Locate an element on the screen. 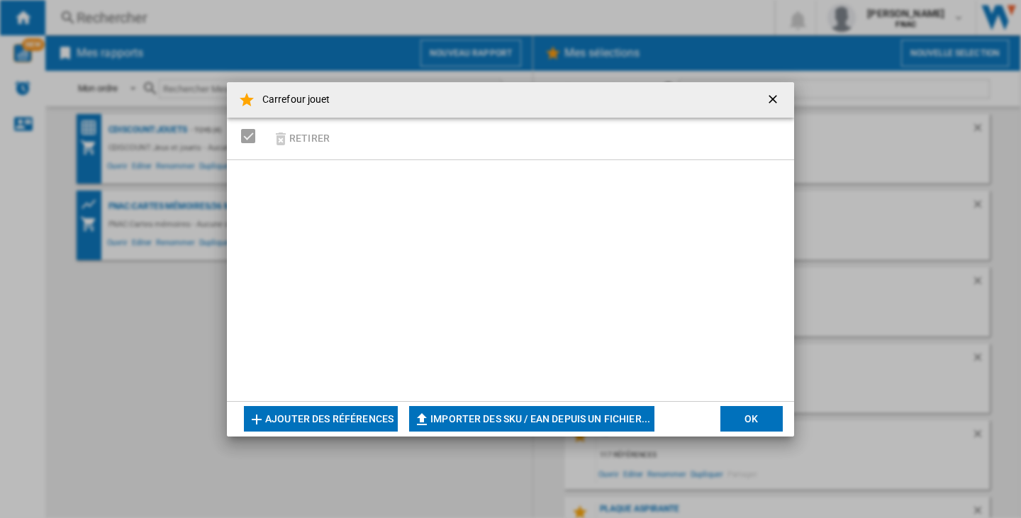 The width and height of the screenshot is (1021, 518). button: Retirer is located at coordinates (301, 138).